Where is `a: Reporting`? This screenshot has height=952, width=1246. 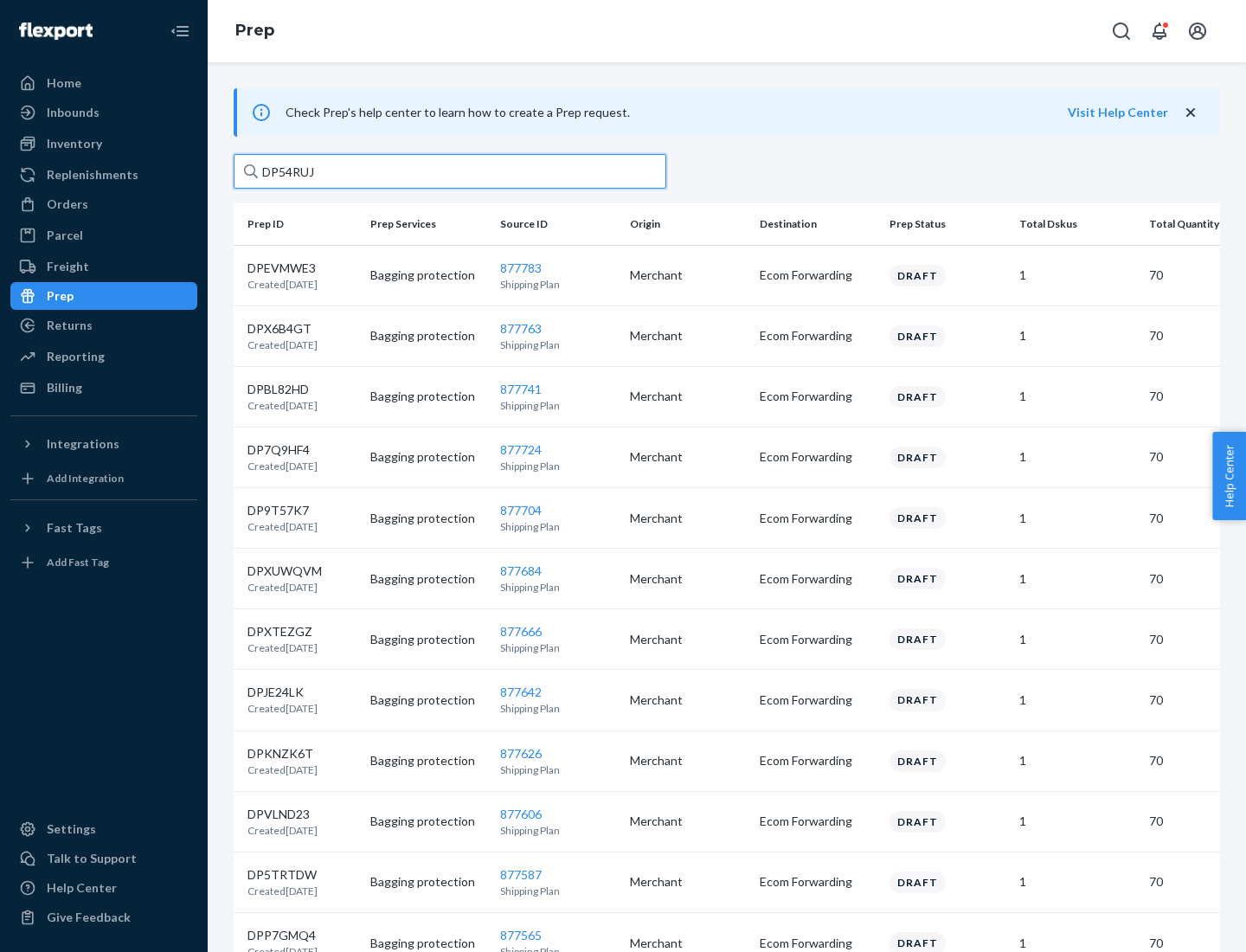
a: Reporting is located at coordinates (104, 356).